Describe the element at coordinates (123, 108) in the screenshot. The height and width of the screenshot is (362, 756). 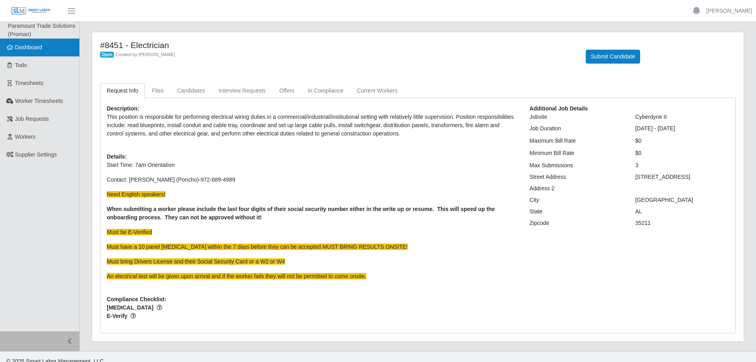
I see `b: Description:` at that location.